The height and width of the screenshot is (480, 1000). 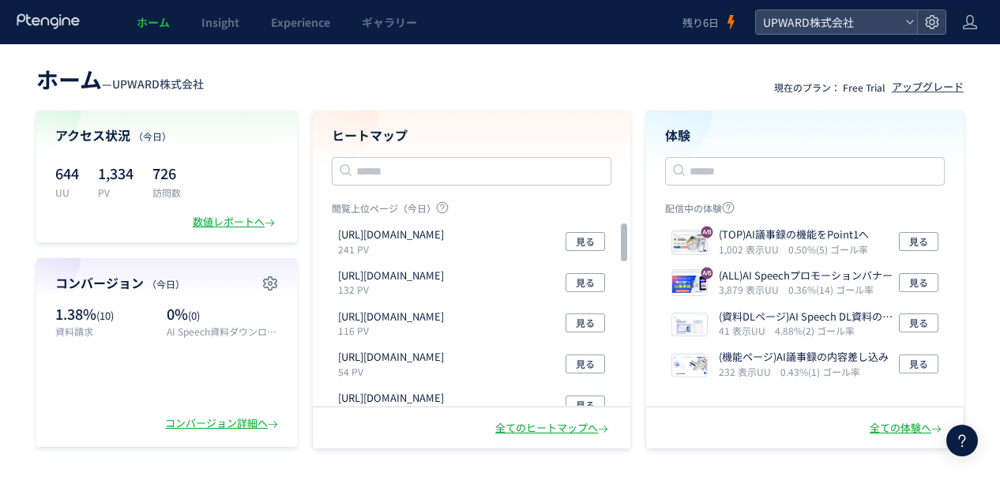 I want to click on p: 閲覧上位ページ（今日）, so click(x=471, y=211).